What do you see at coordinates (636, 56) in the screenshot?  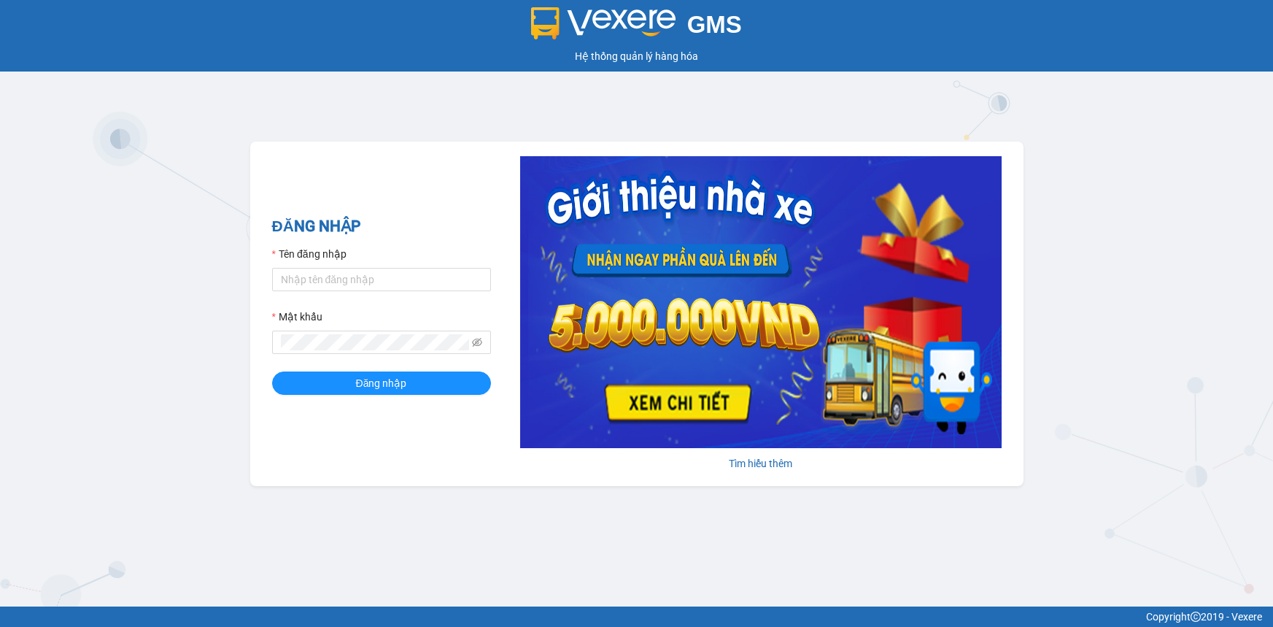 I see `div: Hệ thống quản lý hàng hóa` at bounding box center [636, 56].